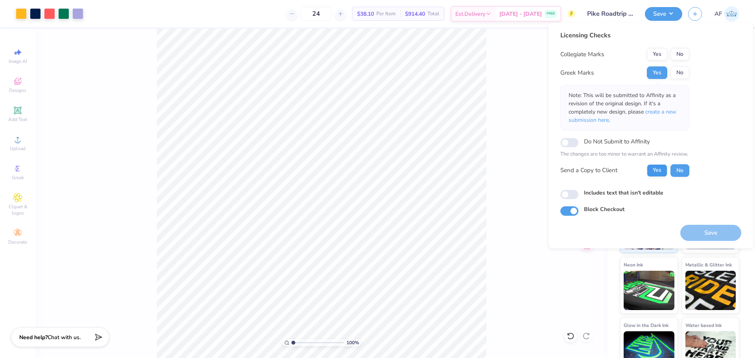 The image size is (755, 358). I want to click on span: FREE, so click(550, 14).